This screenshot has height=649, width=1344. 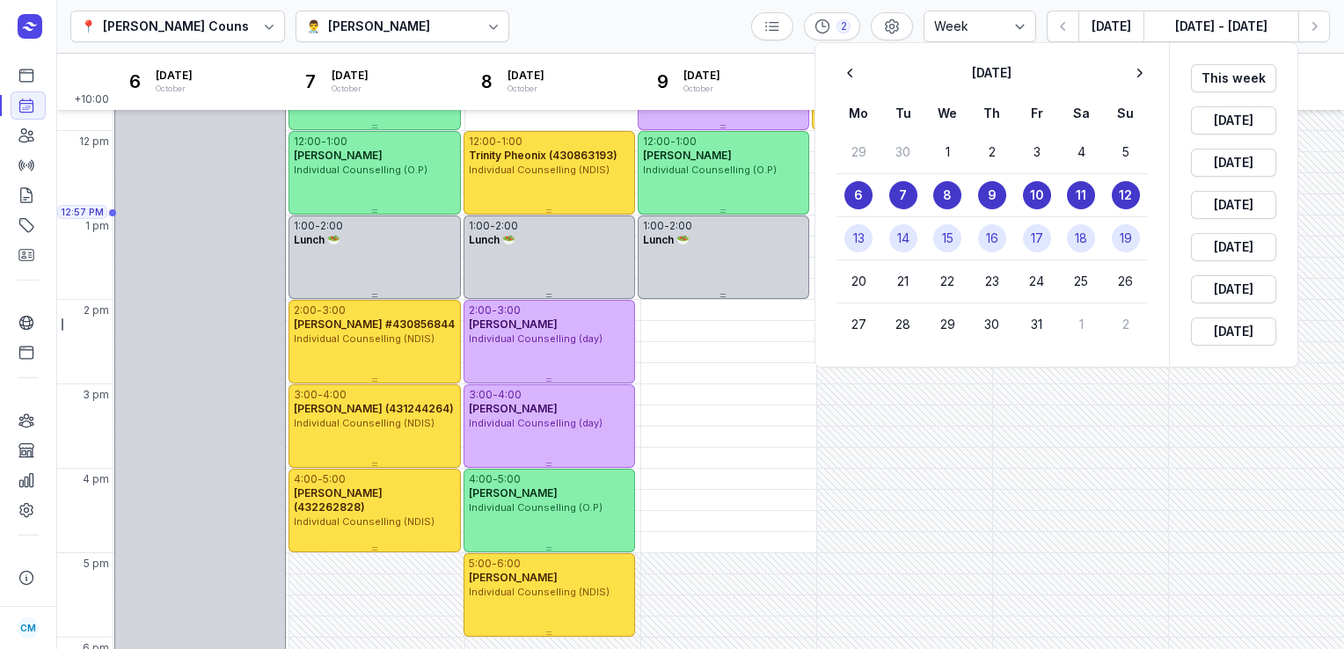 I want to click on button: 15, so click(x=947, y=238).